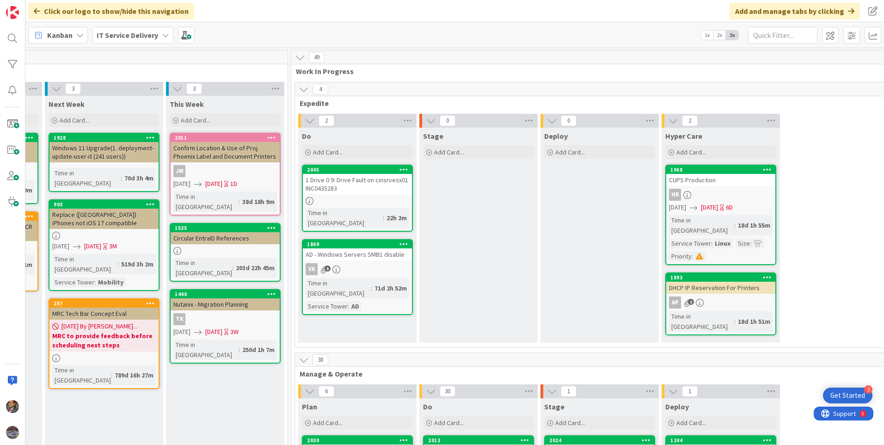 The width and height of the screenshot is (884, 445). What do you see at coordinates (569, 121) in the screenshot?
I see `span: 0` at bounding box center [569, 121].